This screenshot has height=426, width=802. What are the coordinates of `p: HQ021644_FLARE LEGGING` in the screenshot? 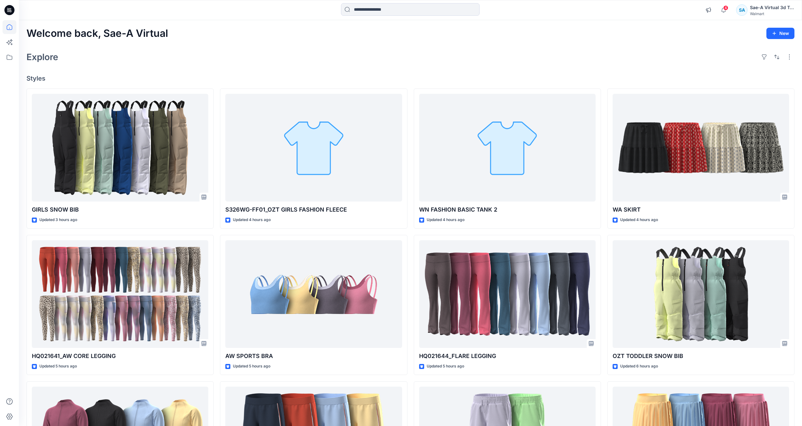 It's located at (507, 356).